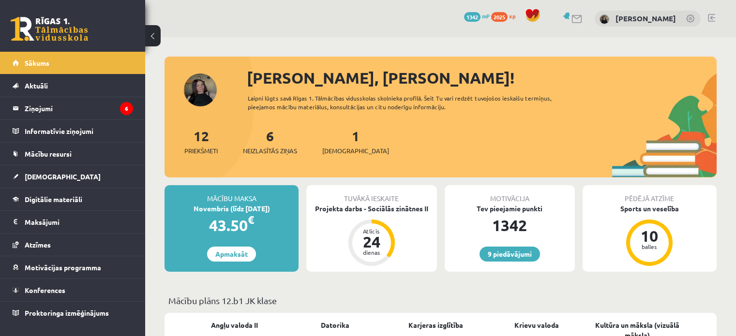 The height and width of the screenshot is (336, 736). Describe the element at coordinates (63, 267) in the screenshot. I see `span: Motivācijas programma` at that location.